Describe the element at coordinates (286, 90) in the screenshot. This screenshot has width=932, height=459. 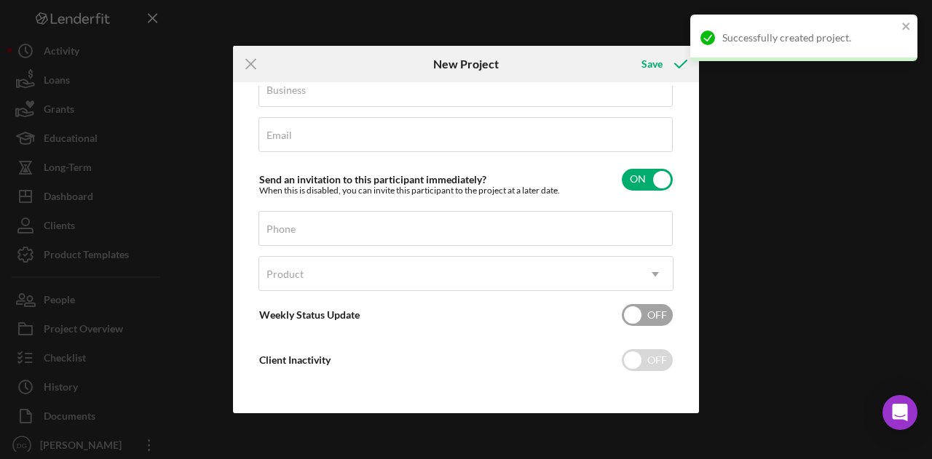
I see `label: Business` at that location.